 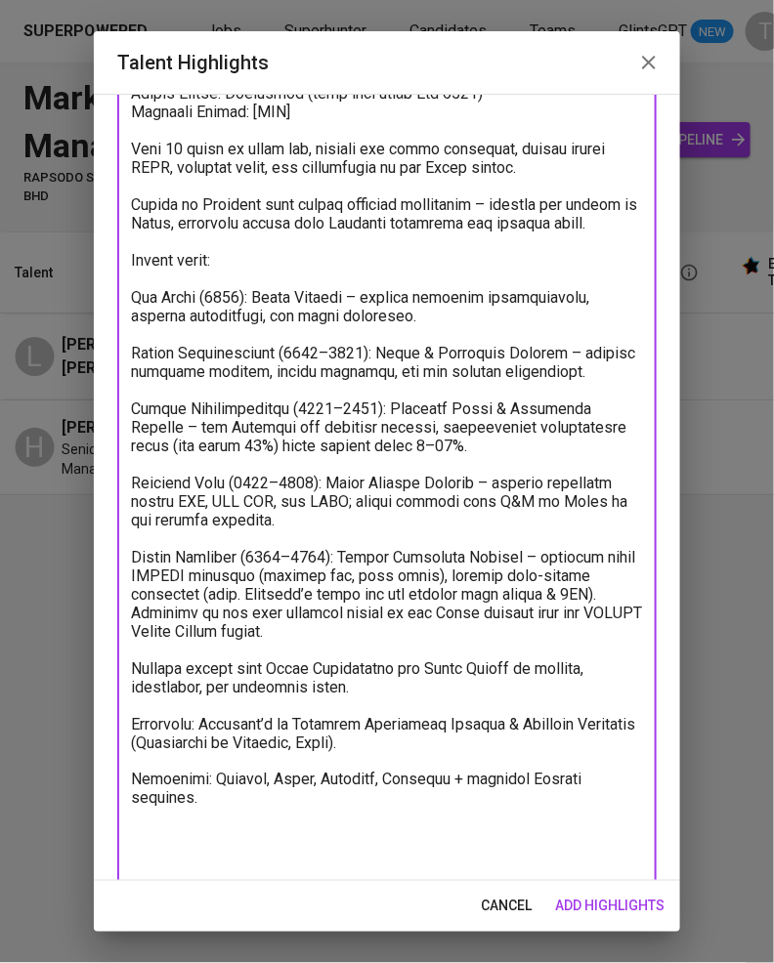 What do you see at coordinates (387, 474) in the screenshot?
I see `textarea: Lore: Ipsumd Sit Ame Conse Adipis Elitse: Doeiusmod (temp inci utlab Etd 6521) Magnaali Enimad: [...` at bounding box center [387, 474].